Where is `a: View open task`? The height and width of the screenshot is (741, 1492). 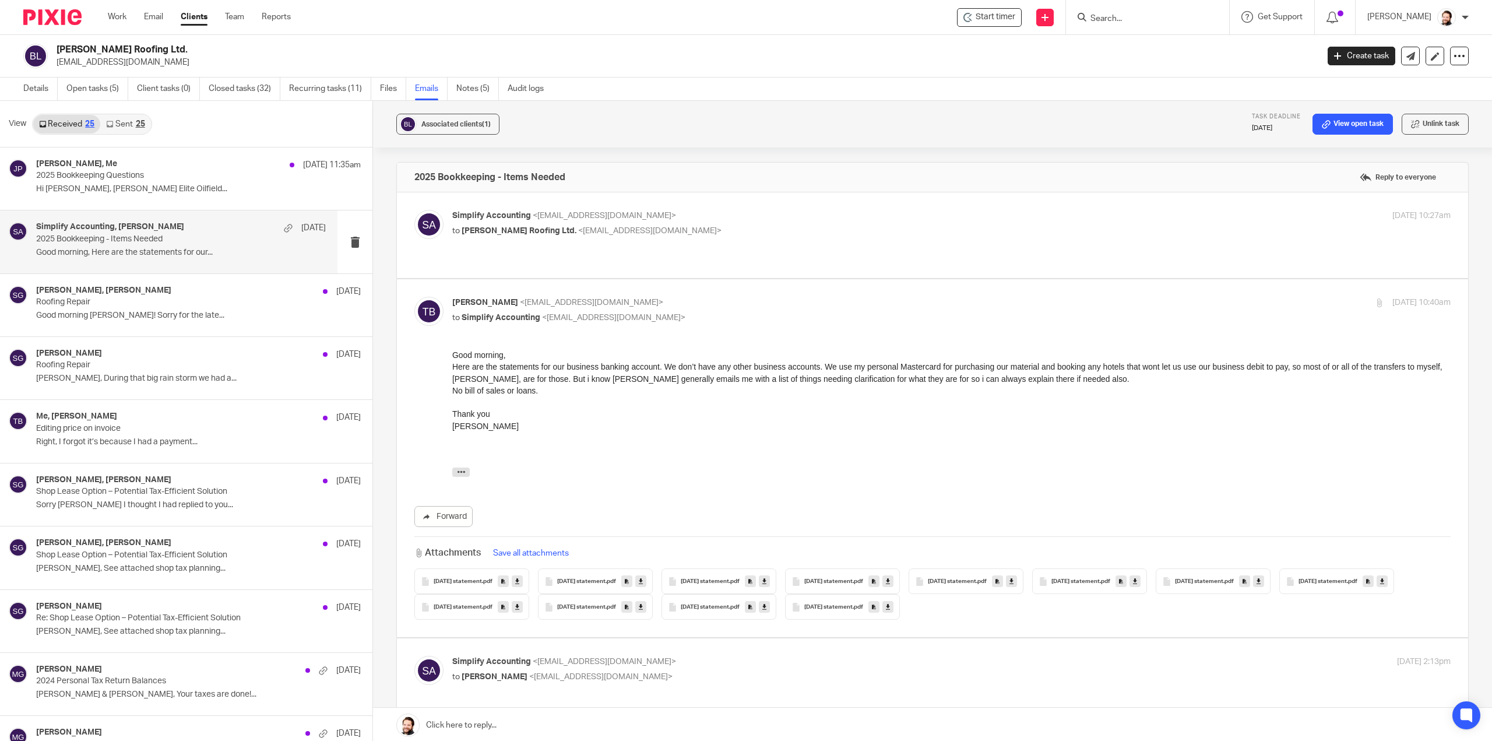
a: View open task is located at coordinates (1353, 124).